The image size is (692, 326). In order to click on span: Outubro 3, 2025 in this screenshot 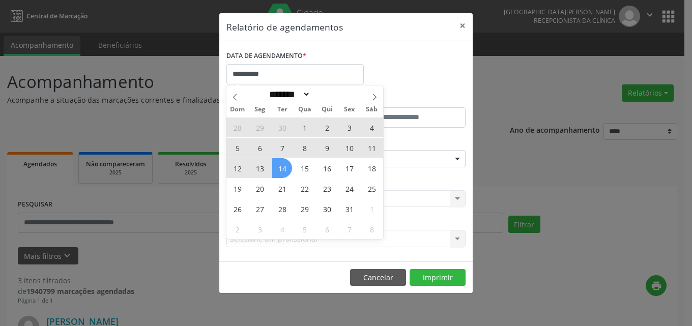, I will do `click(349, 127)`.